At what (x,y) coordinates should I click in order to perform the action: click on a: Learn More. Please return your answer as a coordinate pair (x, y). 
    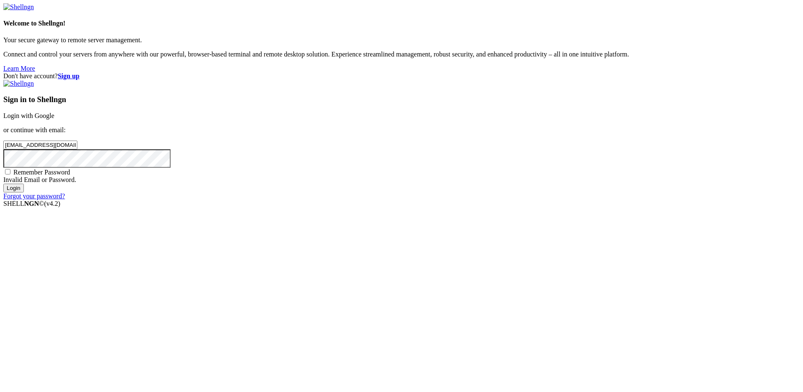
    Looking at the image, I should click on (19, 68).